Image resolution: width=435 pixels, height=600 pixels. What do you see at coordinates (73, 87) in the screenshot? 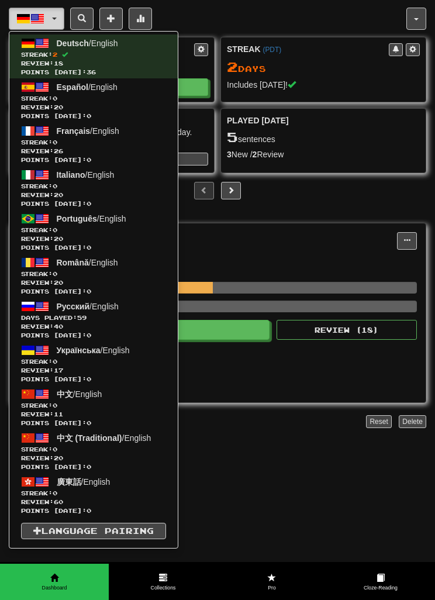
I see `span: Español` at bounding box center [73, 87].